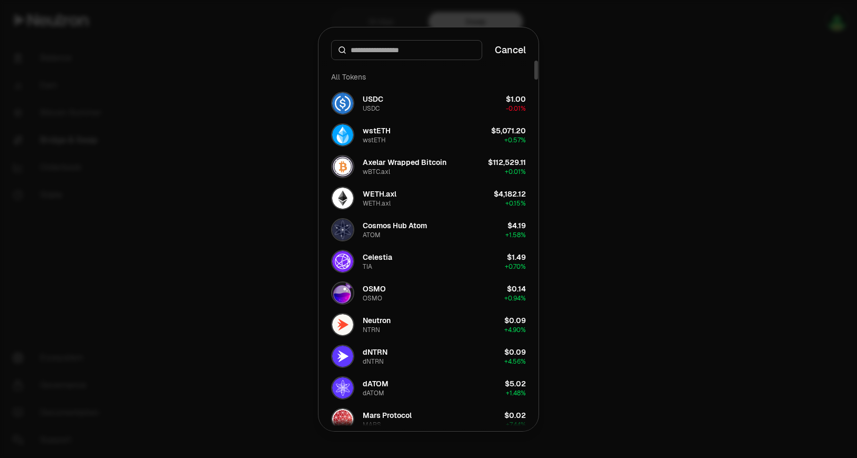 The width and height of the screenshot is (857, 458). I want to click on div: $4,182.12, so click(510, 194).